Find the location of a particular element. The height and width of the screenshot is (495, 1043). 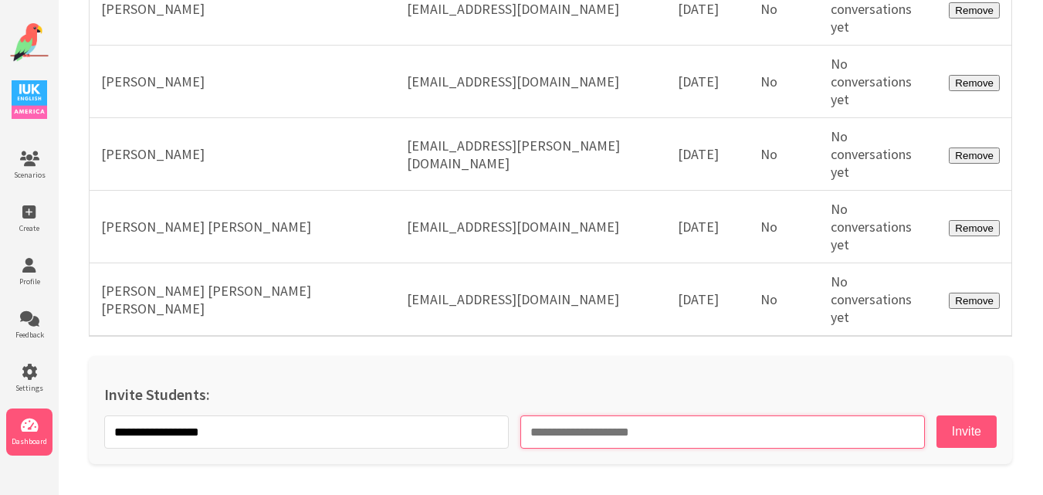

h2: Invite Students: is located at coordinates (550, 394).